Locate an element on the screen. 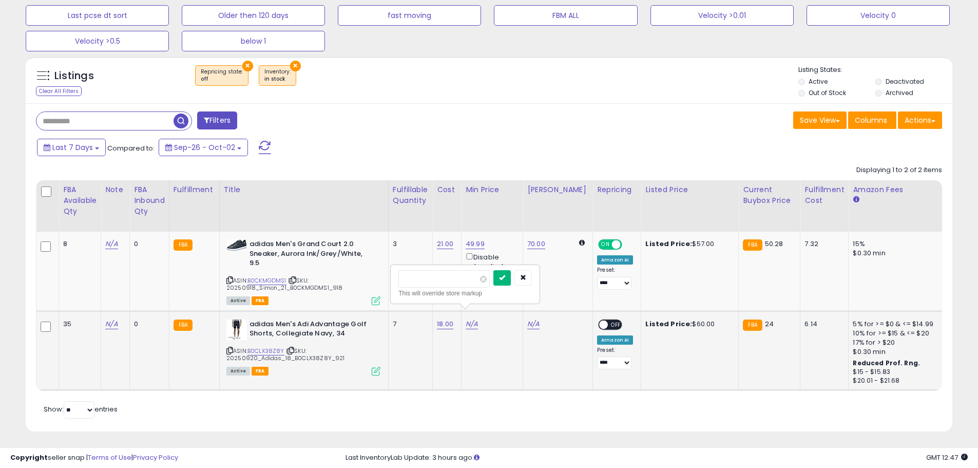 The image size is (978, 468). b: Reduced Prof. Rng. is located at coordinates (886, 362).